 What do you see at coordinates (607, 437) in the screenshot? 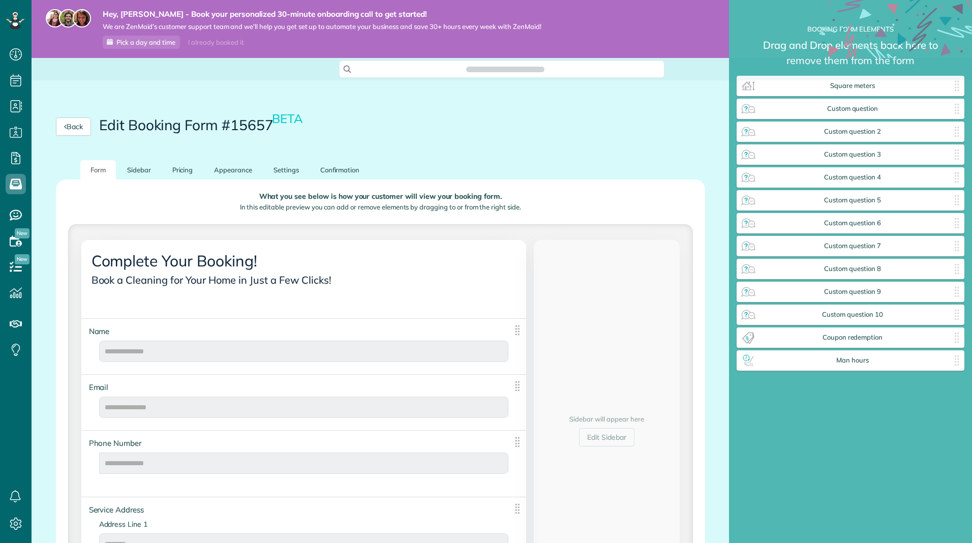
I see `a: Edit Sidebar` at bounding box center [607, 437].